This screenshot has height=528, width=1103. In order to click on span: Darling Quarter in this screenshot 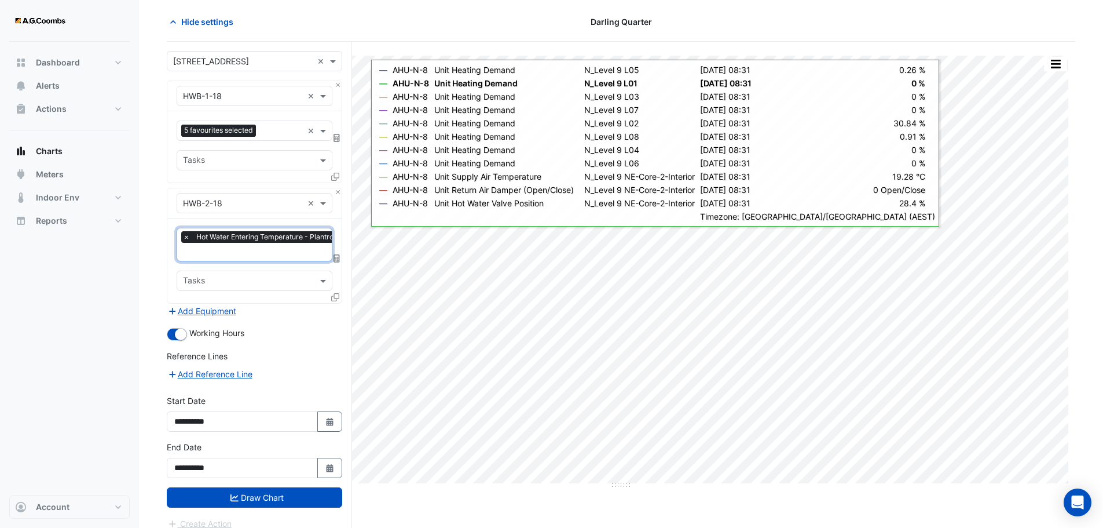, I will do `click(621, 21)`.